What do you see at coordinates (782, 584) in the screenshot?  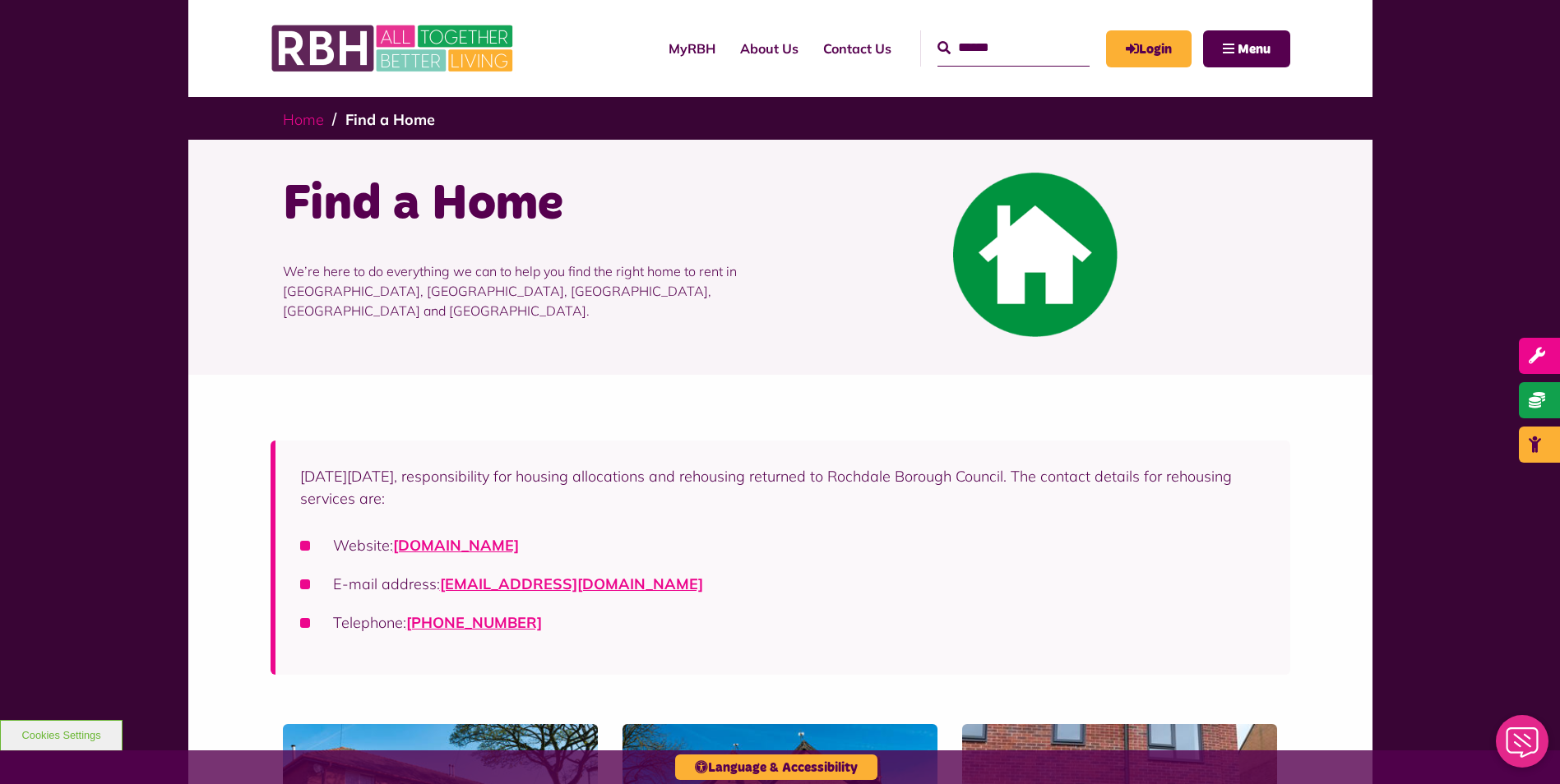 I see `li: E-mail address:` at bounding box center [782, 584].